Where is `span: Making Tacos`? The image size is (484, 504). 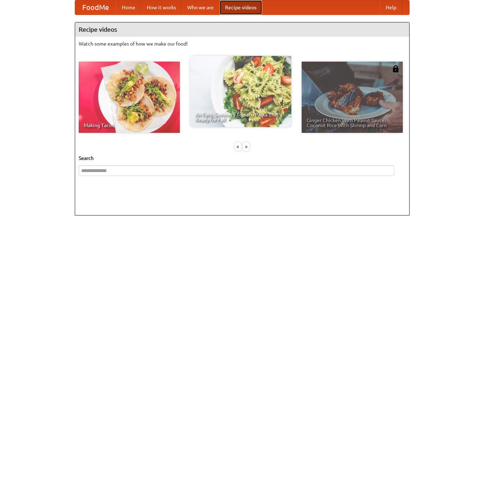 span: Making Tacos is located at coordinates (129, 125).